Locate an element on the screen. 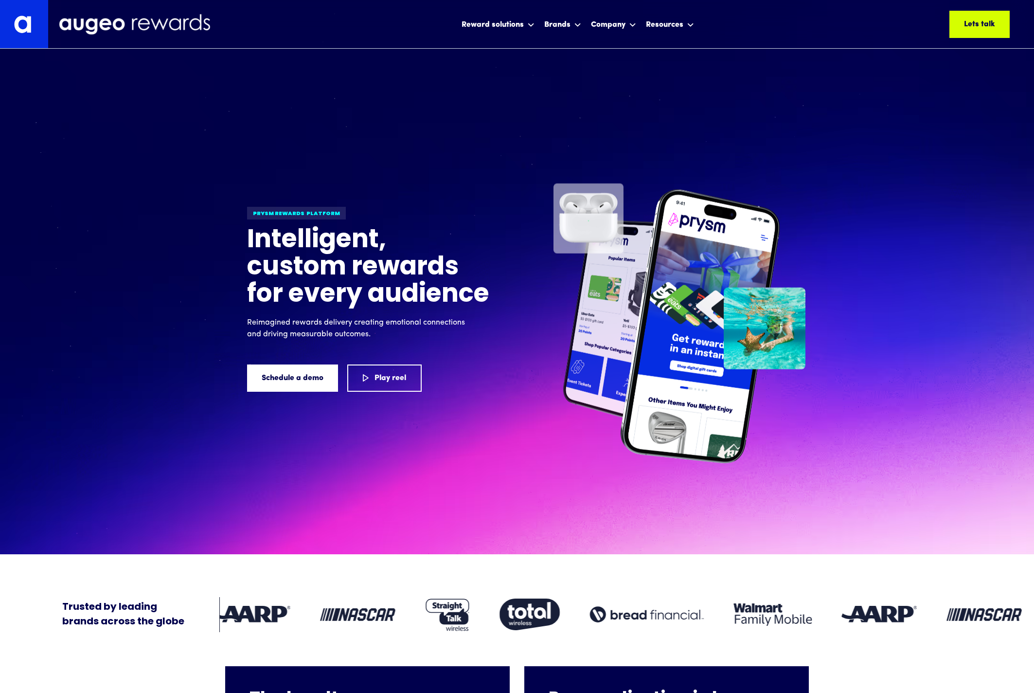 This screenshot has height=693, width=1034. div: Prysm Rewards platform is located at coordinates (296, 213).